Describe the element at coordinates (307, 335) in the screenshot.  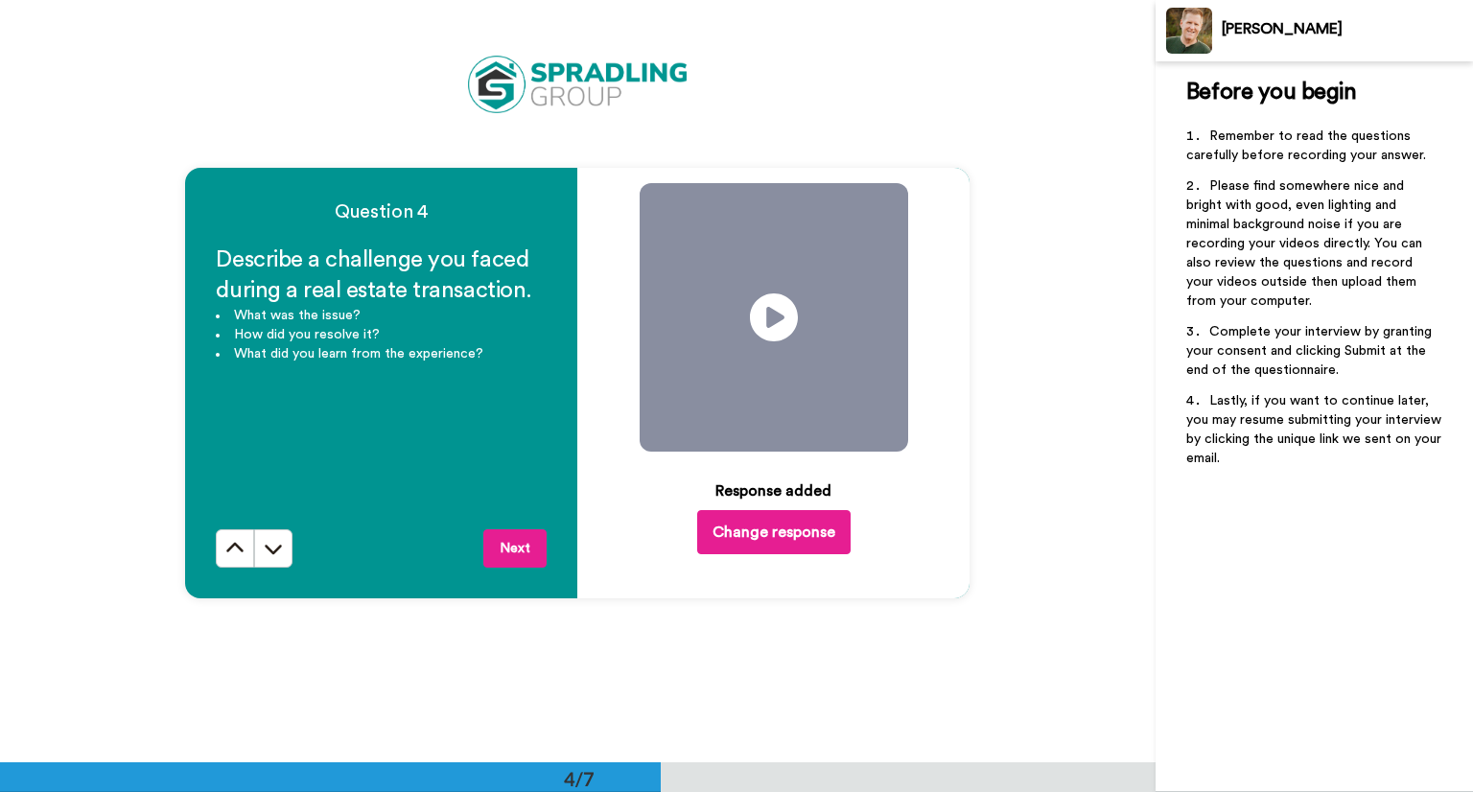
I see `span: How did you resolve it?` at that location.